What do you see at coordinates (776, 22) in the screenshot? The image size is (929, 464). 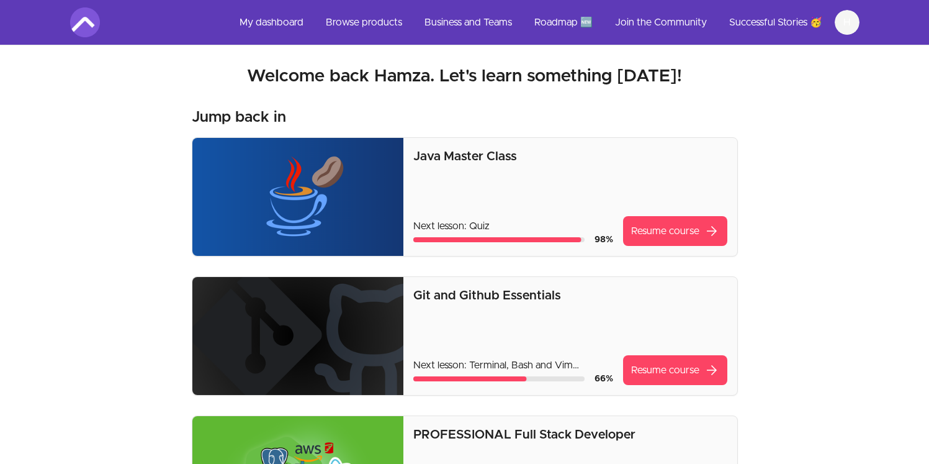 I see `a: Successful Stories 🥳` at bounding box center [776, 22].